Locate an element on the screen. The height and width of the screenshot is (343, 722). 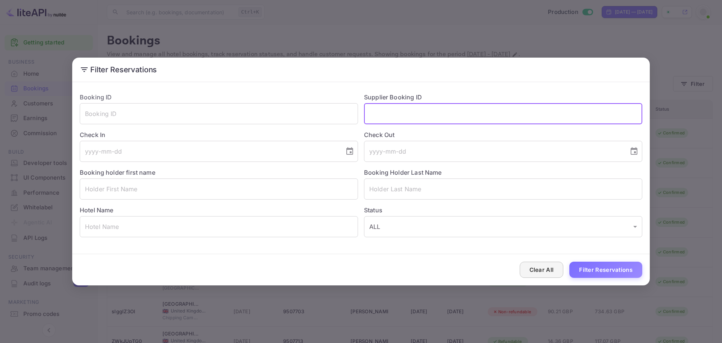
label: Booking holder first name is located at coordinates (117, 172).